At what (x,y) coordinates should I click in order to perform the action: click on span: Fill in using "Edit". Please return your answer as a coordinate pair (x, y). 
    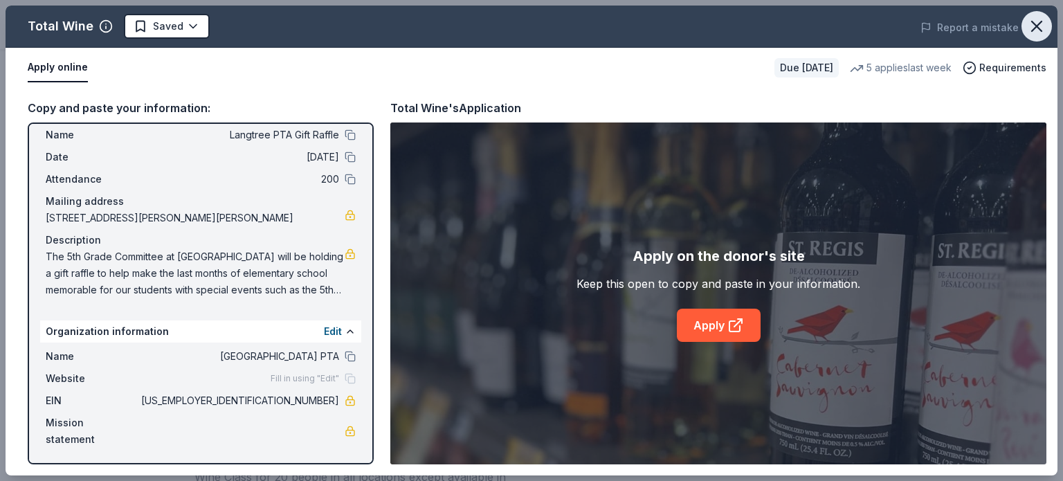
    Looking at the image, I should click on (305, 379).